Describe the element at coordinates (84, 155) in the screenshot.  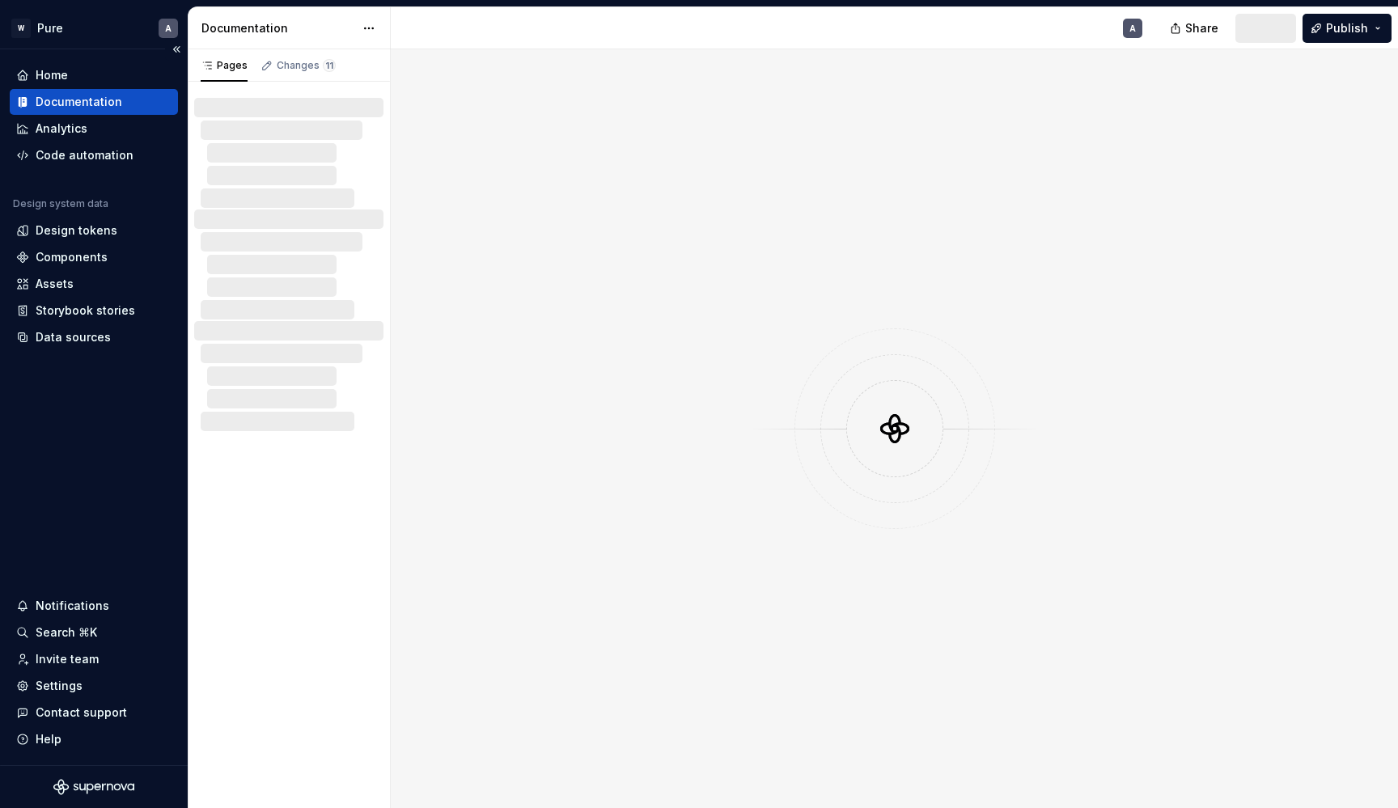
I see `div: Code automation` at that location.